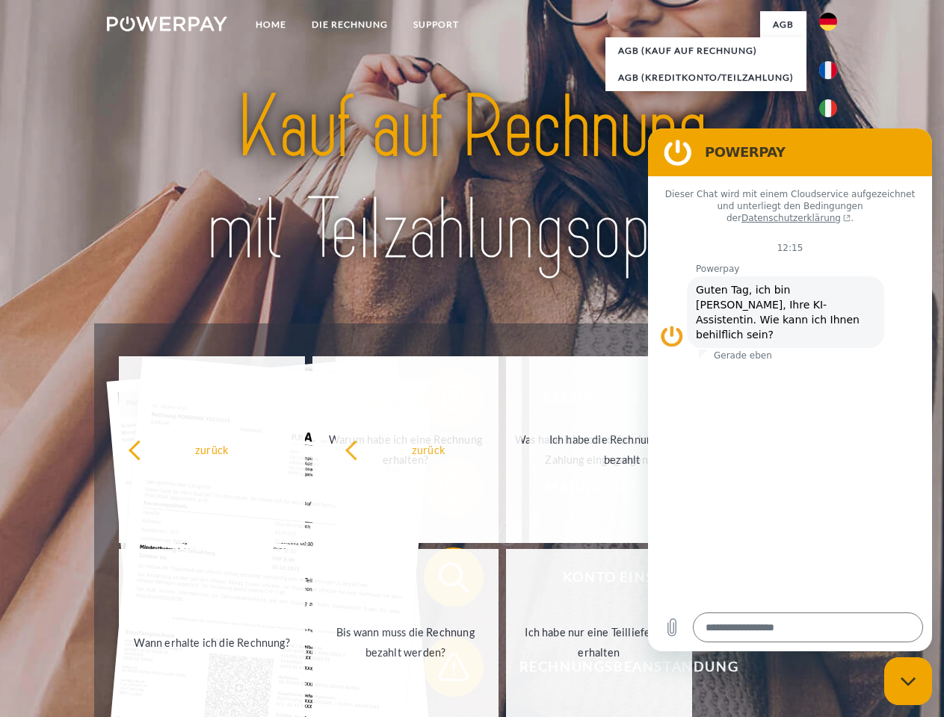 The image size is (944, 717). I want to click on button: Datei hochladen, so click(24, 499).